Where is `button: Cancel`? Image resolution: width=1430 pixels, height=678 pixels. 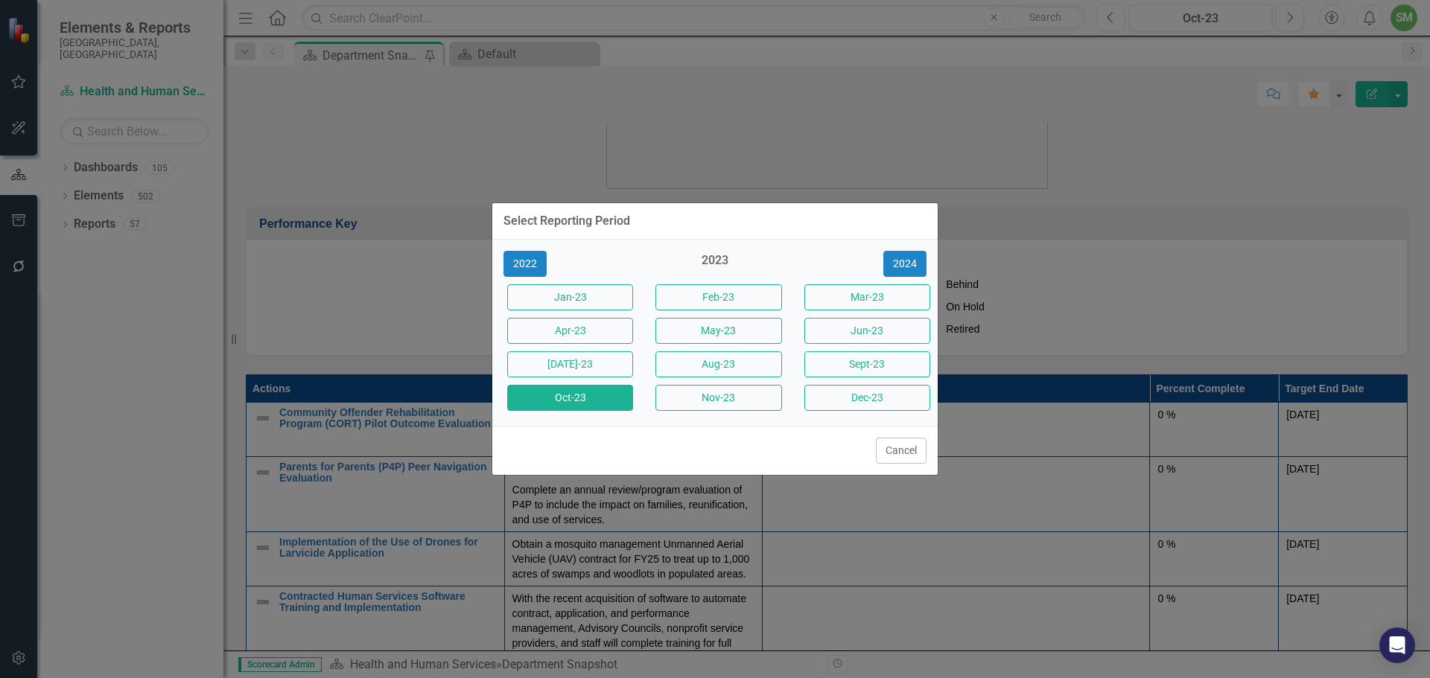
button: Cancel is located at coordinates (901, 451).